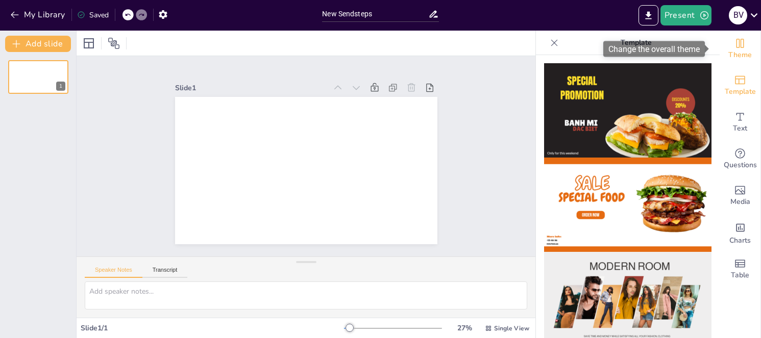 The height and width of the screenshot is (338, 761). I want to click on button: Add slide, so click(38, 44).